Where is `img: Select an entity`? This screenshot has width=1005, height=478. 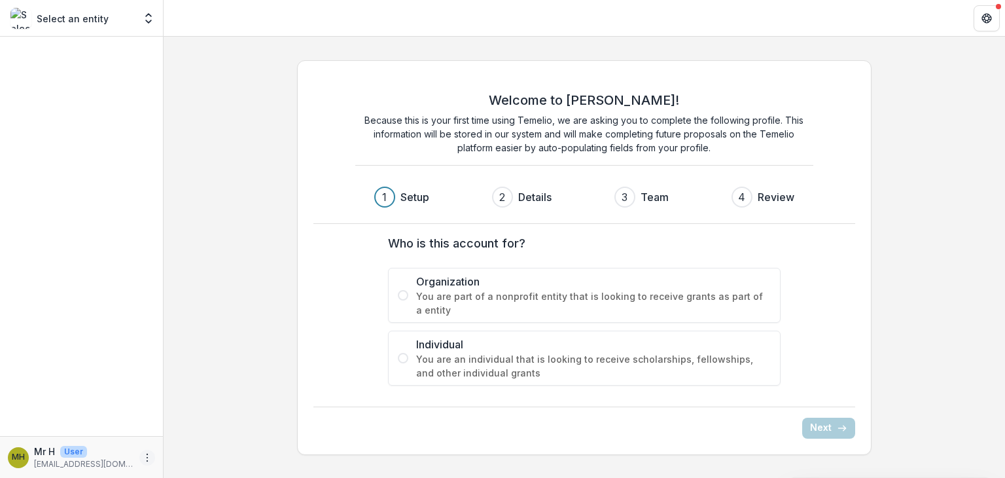
img: Select an entity is located at coordinates (21, 18).